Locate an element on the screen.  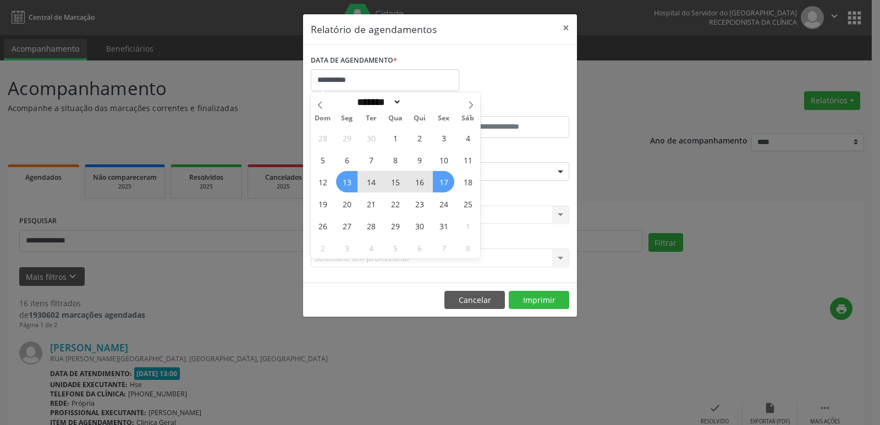
select: Month is located at coordinates (378, 102).